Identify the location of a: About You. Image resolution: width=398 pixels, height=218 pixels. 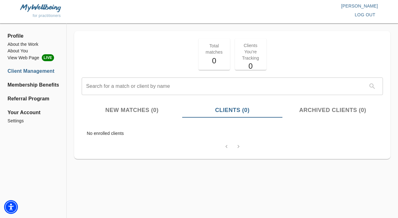
(33, 51).